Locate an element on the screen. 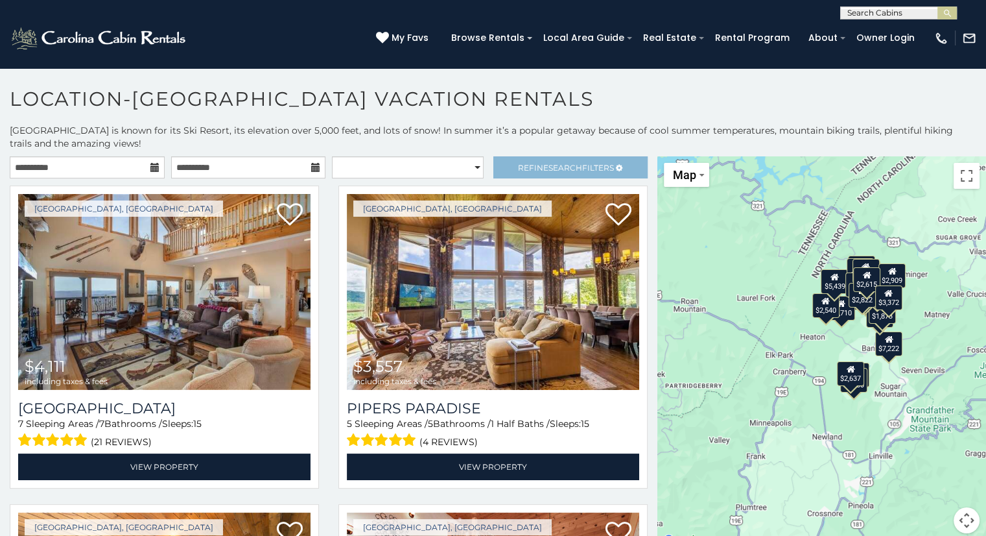 The image size is (986, 536). span: $3,557 is located at coordinates (378, 366).